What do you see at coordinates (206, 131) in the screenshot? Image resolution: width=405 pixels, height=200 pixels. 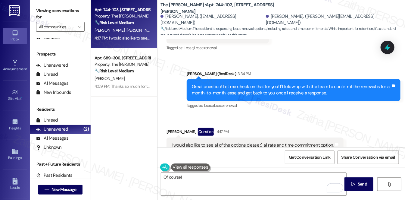 I see `div: Question` at bounding box center [206, 131].